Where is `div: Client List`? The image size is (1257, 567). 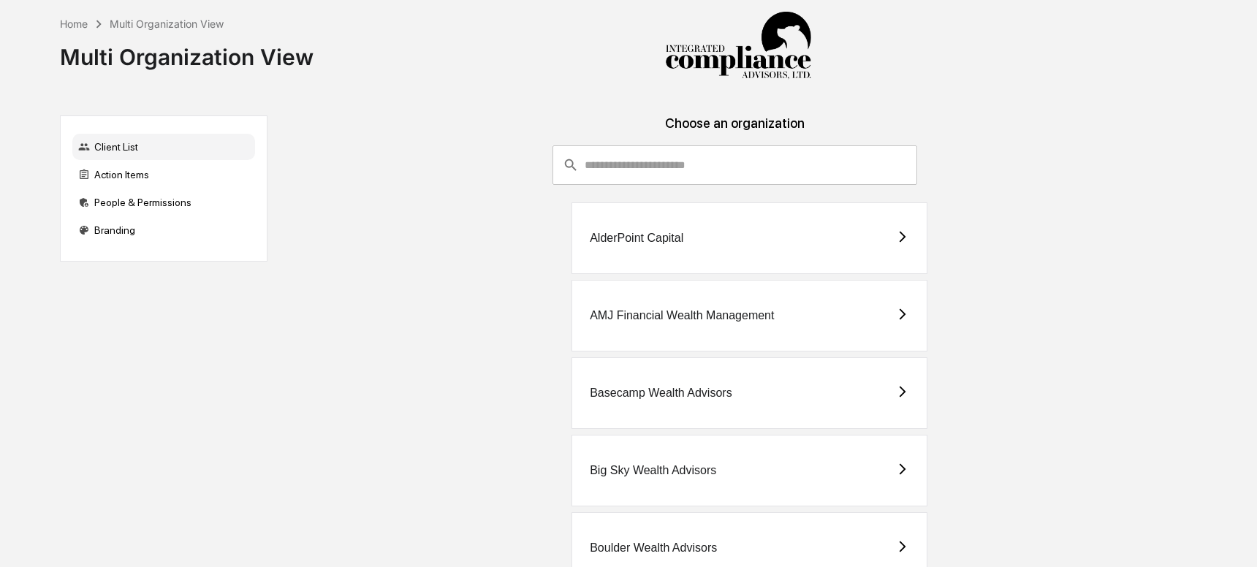
div: Client List is located at coordinates (164, 147).